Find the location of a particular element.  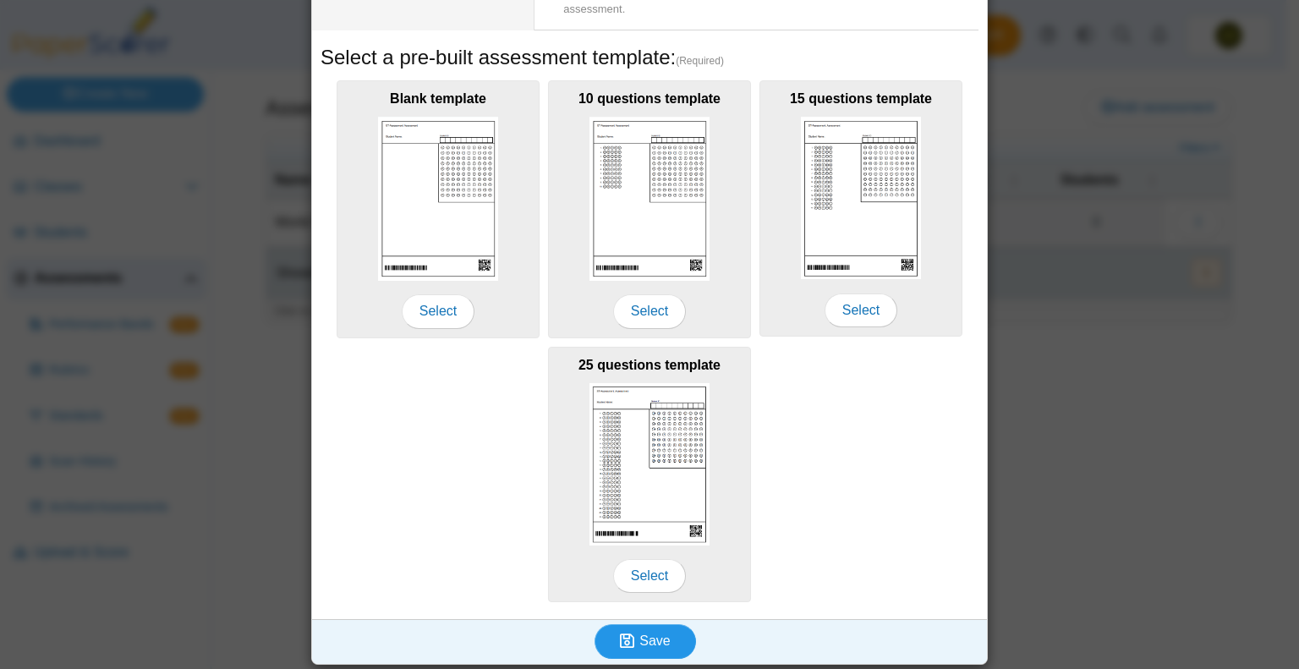

b: 10 questions template is located at coordinates (650, 98).